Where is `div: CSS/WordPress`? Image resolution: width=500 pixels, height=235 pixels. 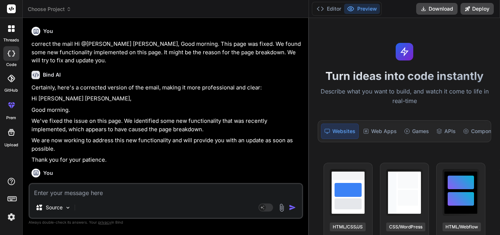
div: CSS/WordPress is located at coordinates (406, 227).